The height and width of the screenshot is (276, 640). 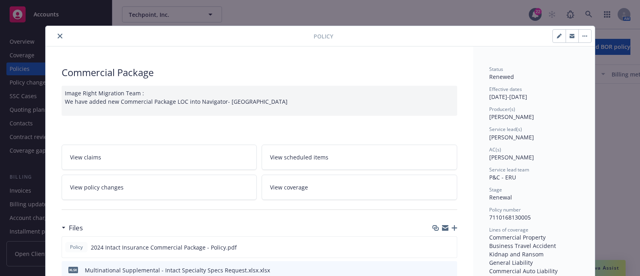 I want to click on span: View coverage, so click(x=289, y=187).